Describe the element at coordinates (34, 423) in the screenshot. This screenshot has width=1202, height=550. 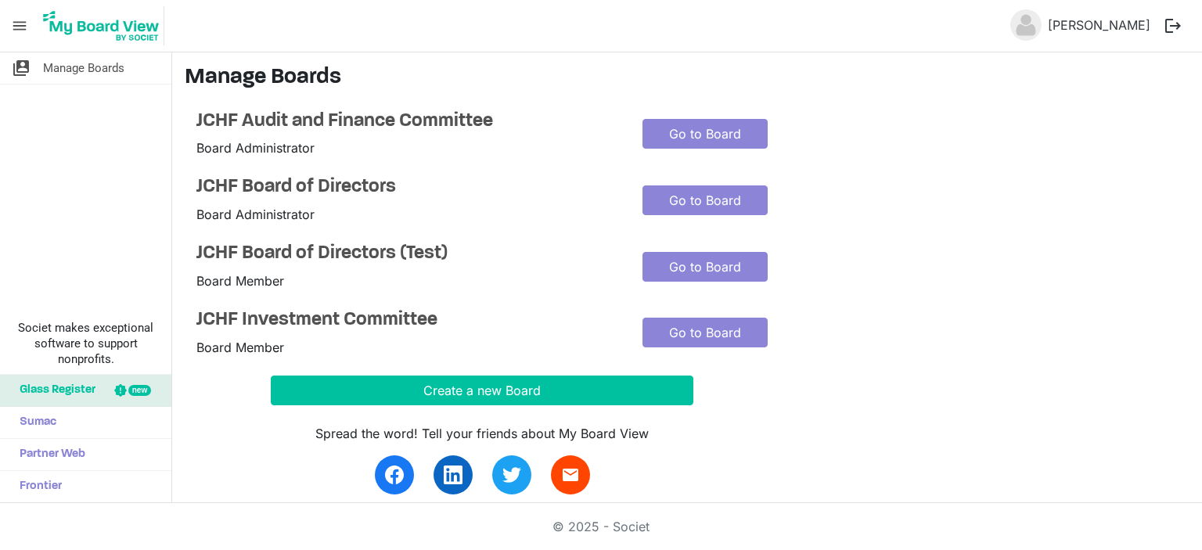
I see `span: Sumac` at that location.